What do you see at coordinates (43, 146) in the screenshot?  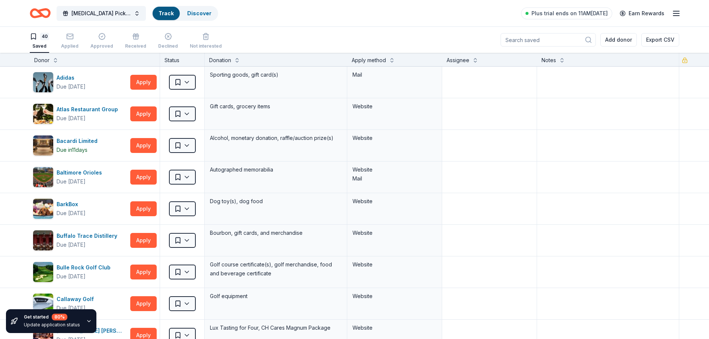 I see `img: Image for Bacardi Limited` at bounding box center [43, 146].